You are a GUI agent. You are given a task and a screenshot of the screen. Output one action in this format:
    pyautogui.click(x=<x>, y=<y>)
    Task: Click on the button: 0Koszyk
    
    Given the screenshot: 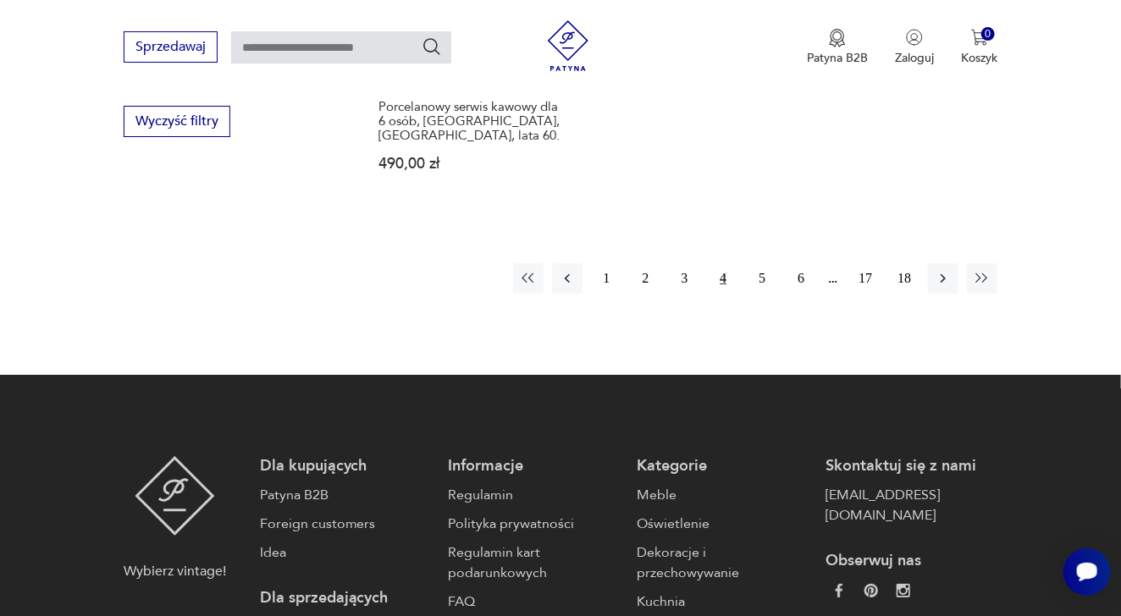 What is the action you would take?
    pyautogui.click(x=978, y=47)
    